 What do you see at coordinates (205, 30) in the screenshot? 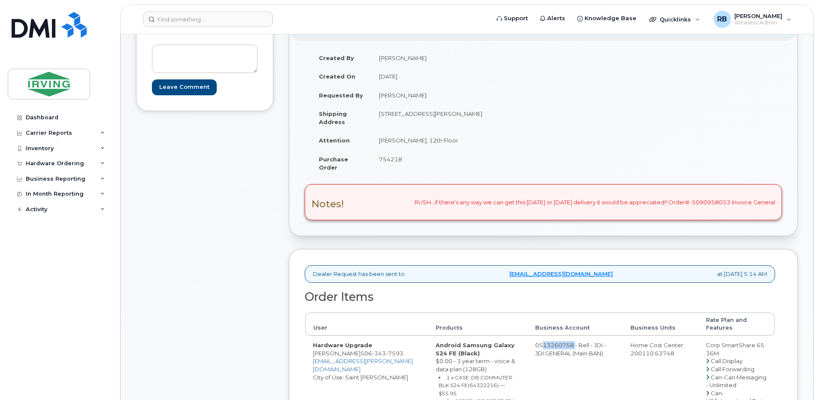
I see `h2: Comments` at bounding box center [205, 30].